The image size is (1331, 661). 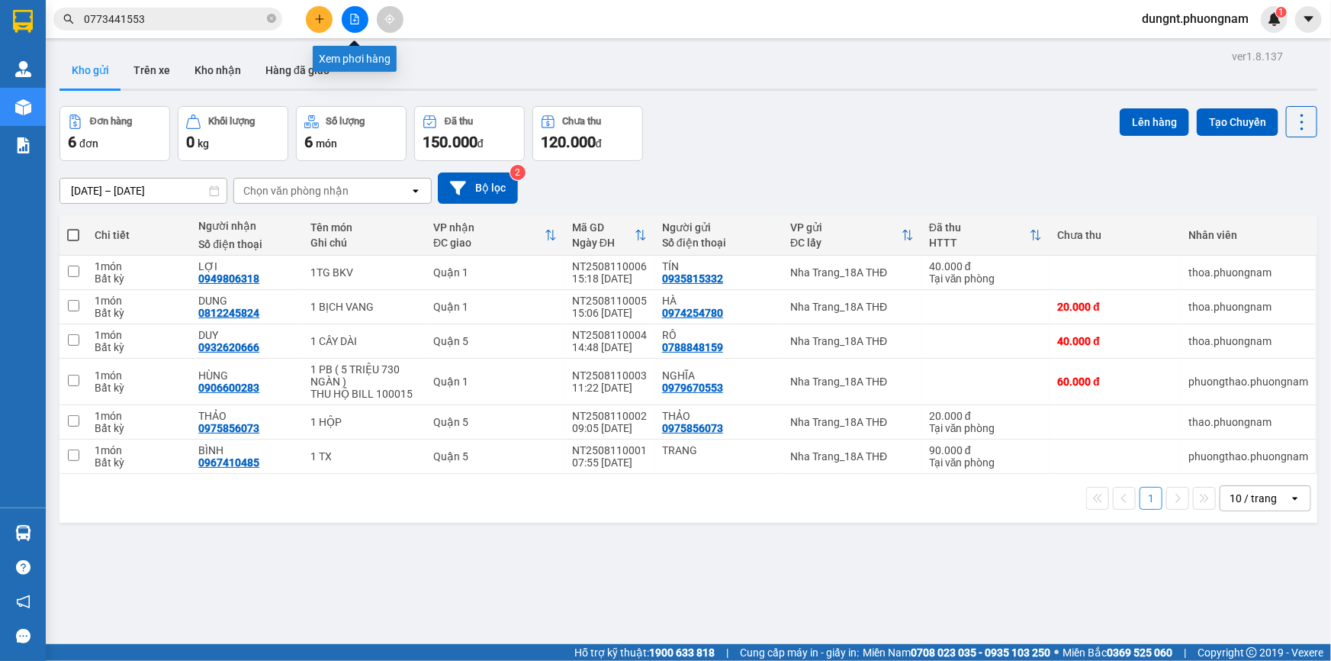 What do you see at coordinates (190, 142) in the screenshot?
I see `span: 0` at bounding box center [190, 142].